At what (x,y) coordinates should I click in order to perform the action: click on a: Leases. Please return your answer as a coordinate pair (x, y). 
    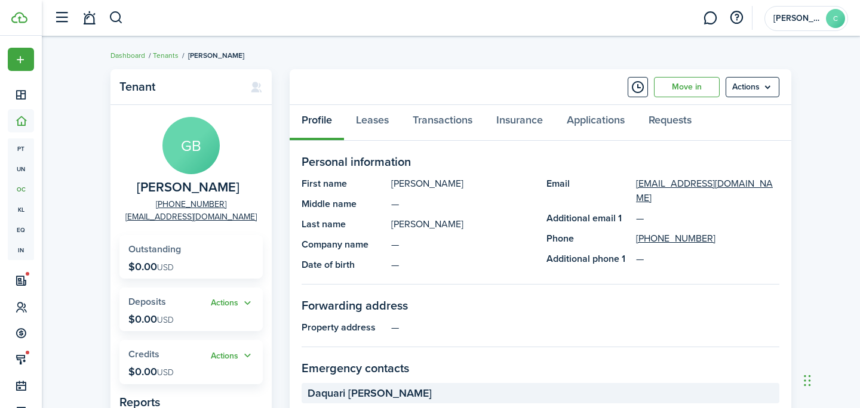
    Looking at the image, I should click on (372, 123).